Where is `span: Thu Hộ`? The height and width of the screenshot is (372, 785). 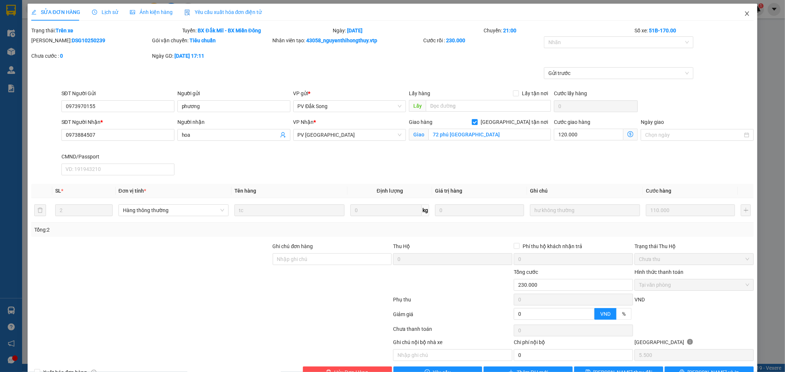
span: Thu Hộ is located at coordinates (401, 246).